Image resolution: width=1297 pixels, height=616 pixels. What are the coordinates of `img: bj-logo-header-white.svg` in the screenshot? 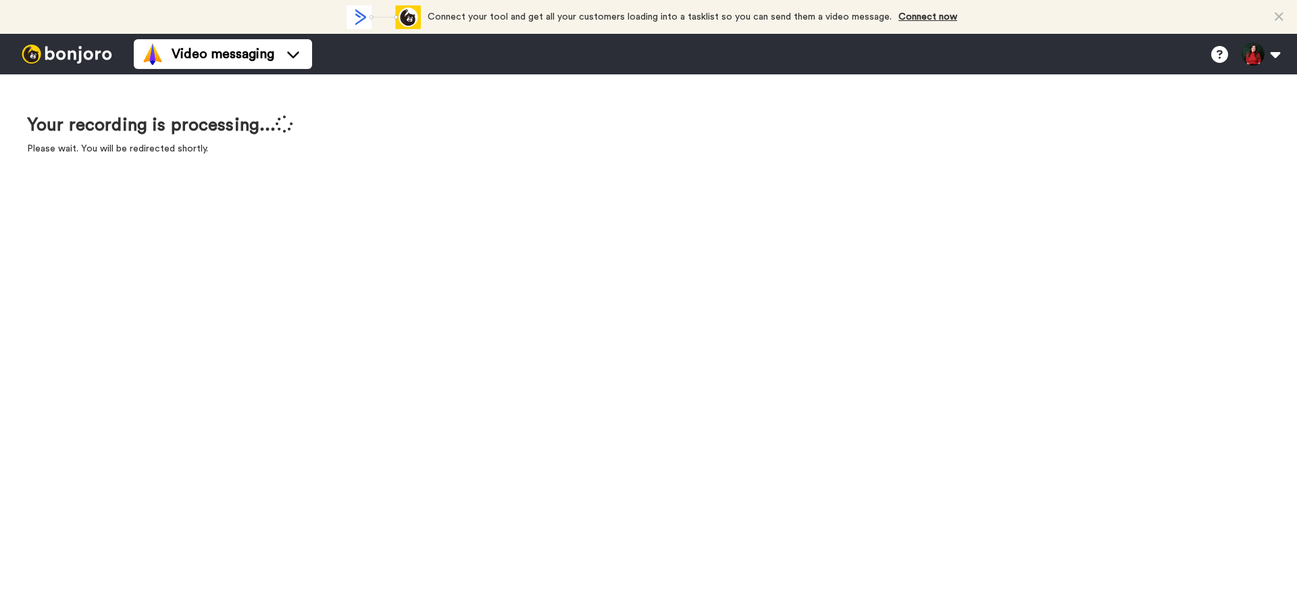 It's located at (67, 54).